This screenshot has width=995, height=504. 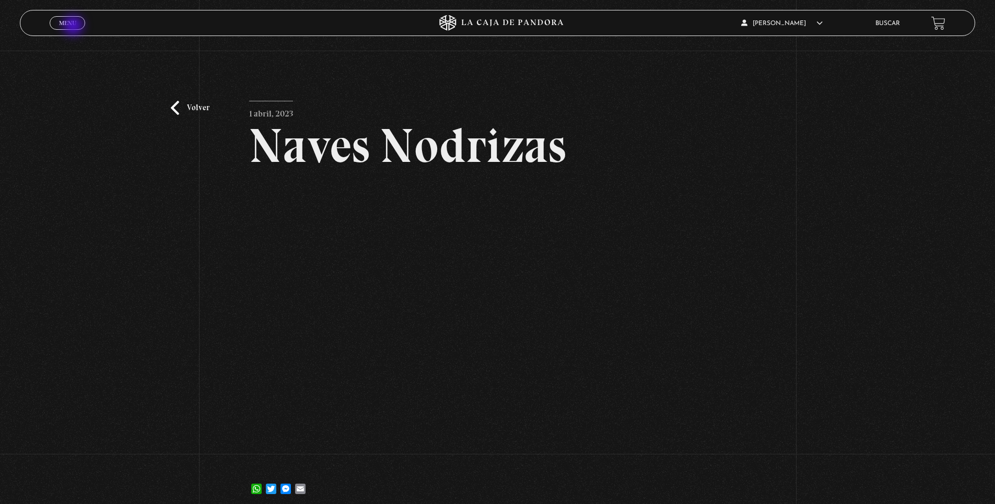 I want to click on a: Buscar, so click(x=887, y=23).